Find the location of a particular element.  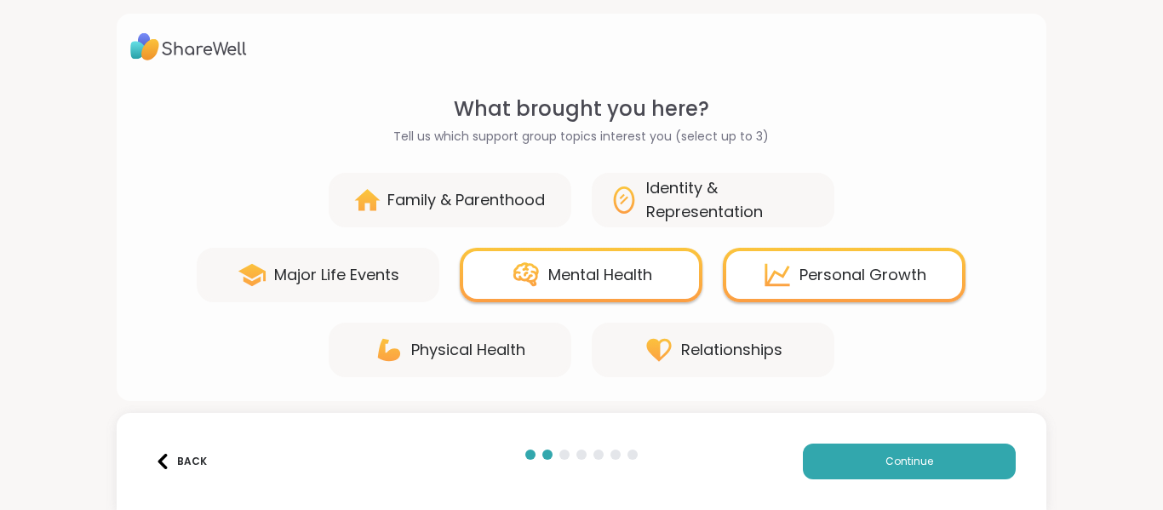

div: Personal Growth is located at coordinates (862, 275).